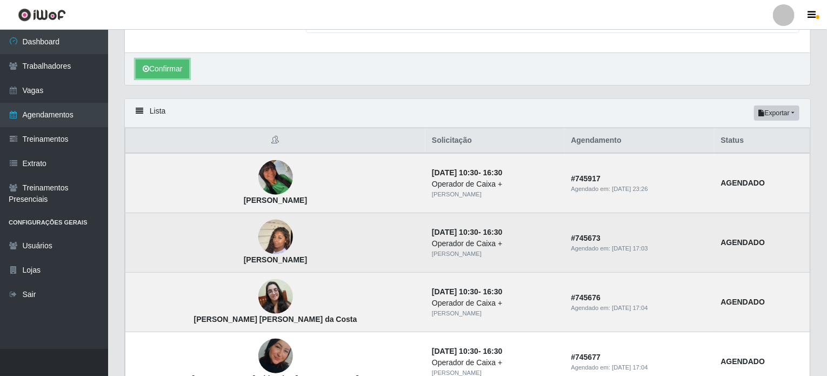 Image resolution: width=827 pixels, height=376 pixels. What do you see at coordinates (585, 297) in the screenshot?
I see `strong: # 745676` at bounding box center [585, 297].